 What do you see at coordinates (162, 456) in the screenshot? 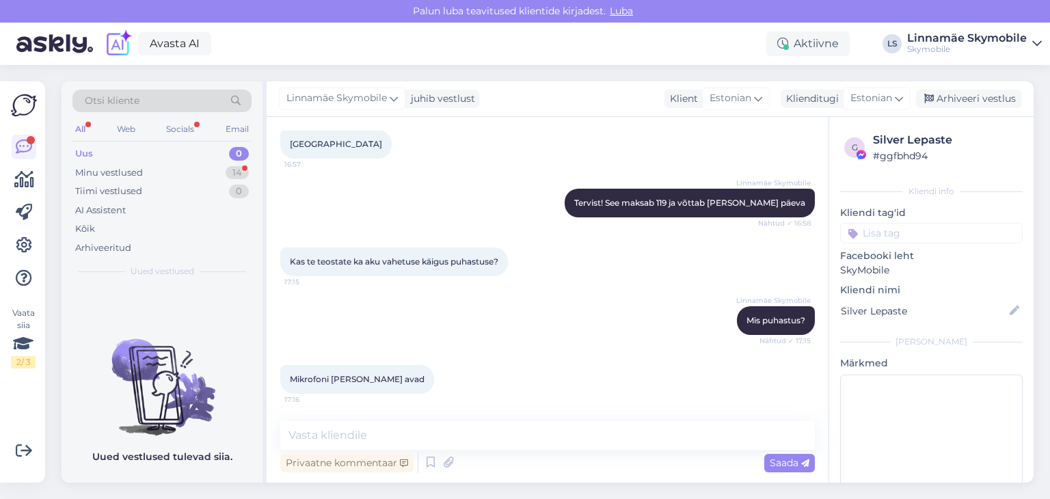
I see `p: Uued vestlused tulevad siia.` at bounding box center [162, 456].